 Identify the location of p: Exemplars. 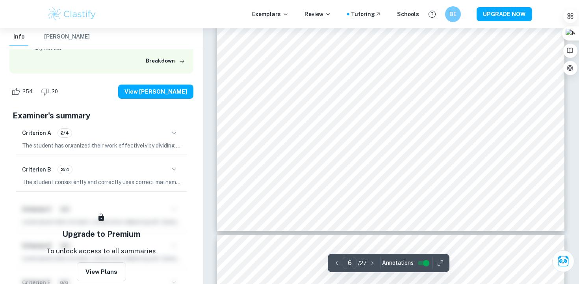
(270, 14).